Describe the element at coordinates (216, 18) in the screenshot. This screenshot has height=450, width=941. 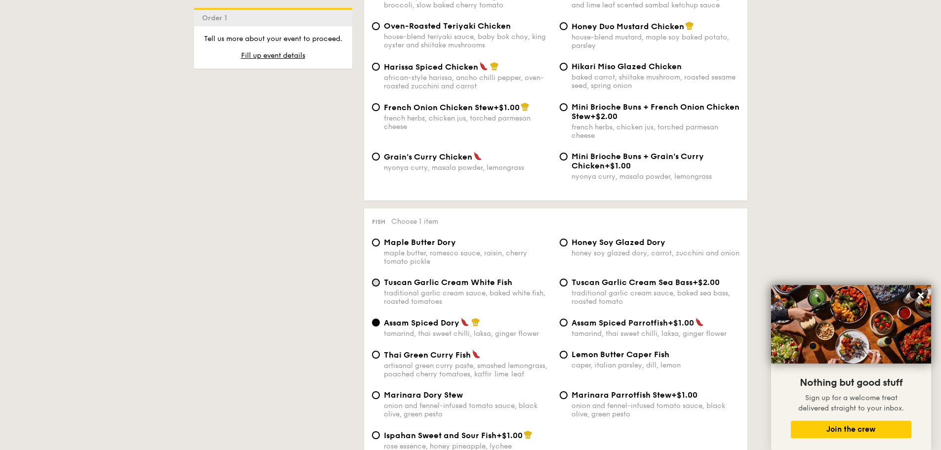
I see `span: Order 1` at that location.